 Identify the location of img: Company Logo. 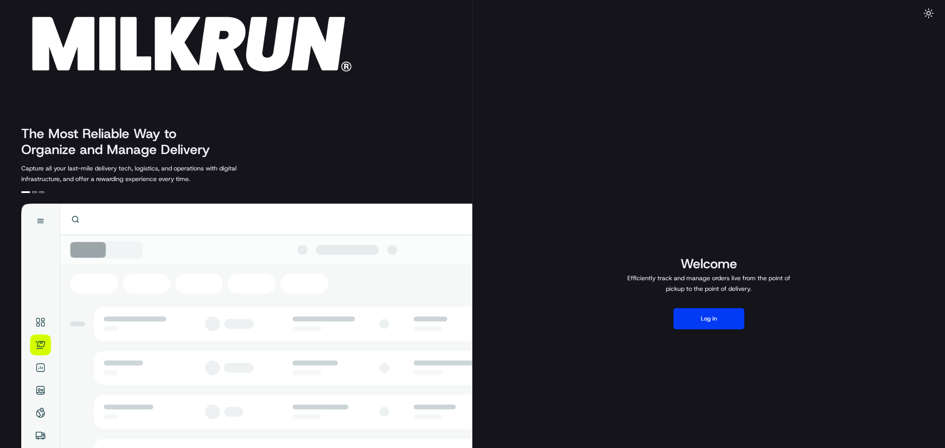
(183, 41).